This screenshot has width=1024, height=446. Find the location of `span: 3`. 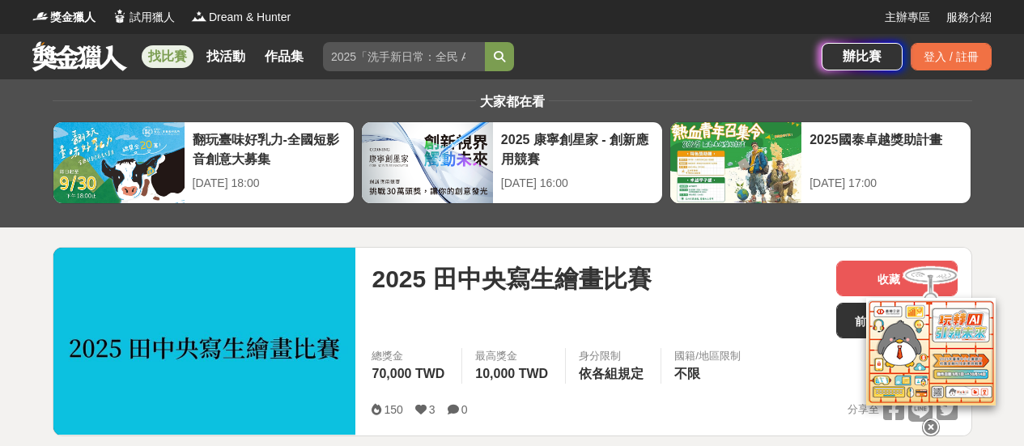

span: 3 is located at coordinates (432, 410).